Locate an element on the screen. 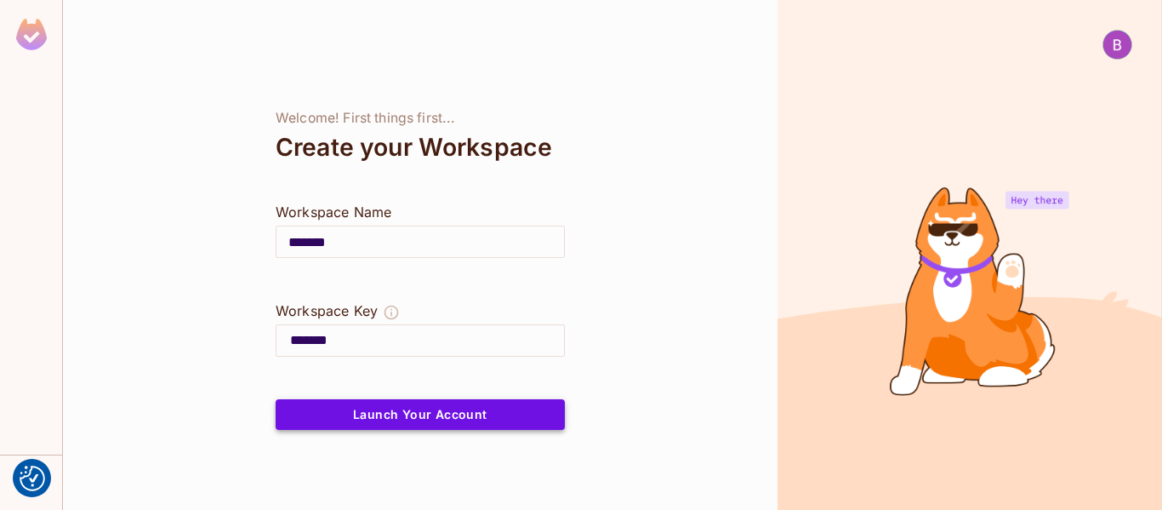  div: Create your Workspace is located at coordinates (420, 147).